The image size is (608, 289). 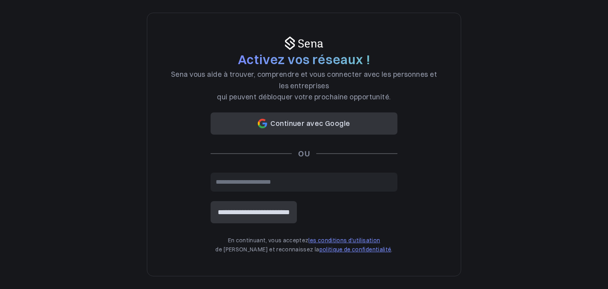 What do you see at coordinates (304, 59) in the screenshot?
I see `font: Activez vos réseaux !` at bounding box center [304, 59].